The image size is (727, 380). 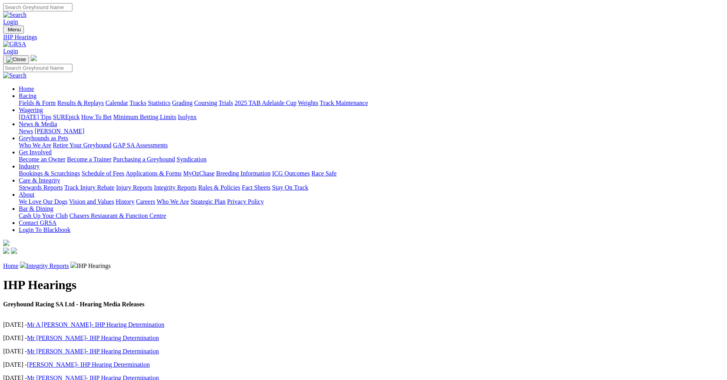 What do you see at coordinates (371, 103) in the screenshot?
I see `div: Racing` at bounding box center [371, 103].